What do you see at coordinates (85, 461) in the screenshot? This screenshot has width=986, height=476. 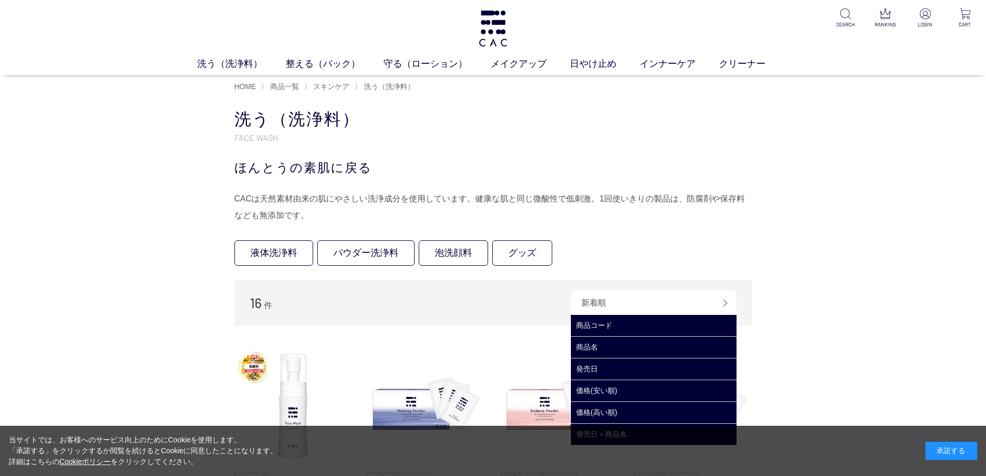 I see `a: Cookieポリシー` at bounding box center [85, 461].